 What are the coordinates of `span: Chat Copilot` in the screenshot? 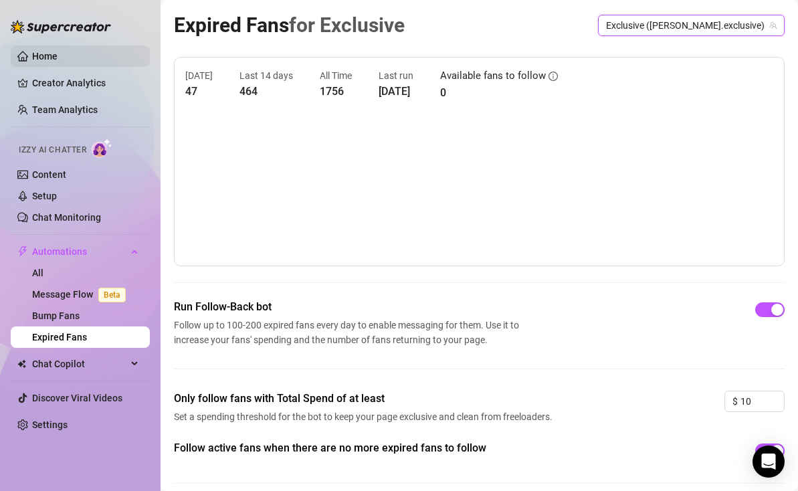 It's located at (80, 364).